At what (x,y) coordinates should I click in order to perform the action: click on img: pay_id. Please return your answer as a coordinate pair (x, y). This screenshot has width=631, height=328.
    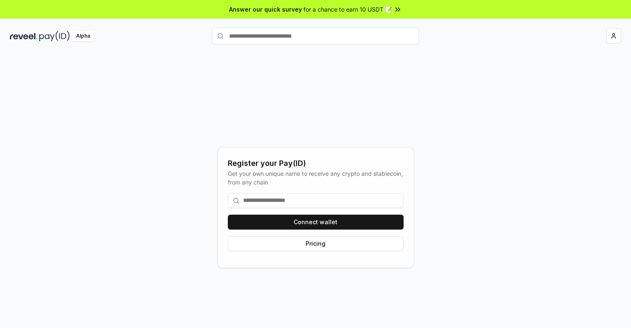
    Looking at the image, I should click on (55, 36).